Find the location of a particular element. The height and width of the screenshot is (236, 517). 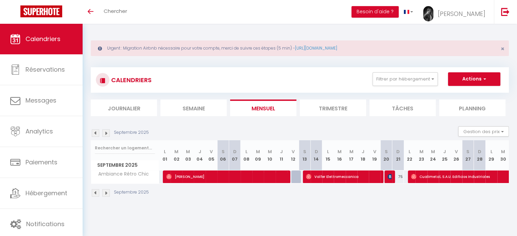

span: Réservations is located at coordinates (45, 69).